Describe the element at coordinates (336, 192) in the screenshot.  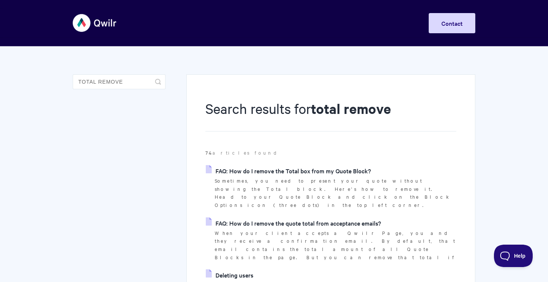
I see `p: Sometimes, you need to present your quote without showing the Total block. Here's how to remove i...` at that location.